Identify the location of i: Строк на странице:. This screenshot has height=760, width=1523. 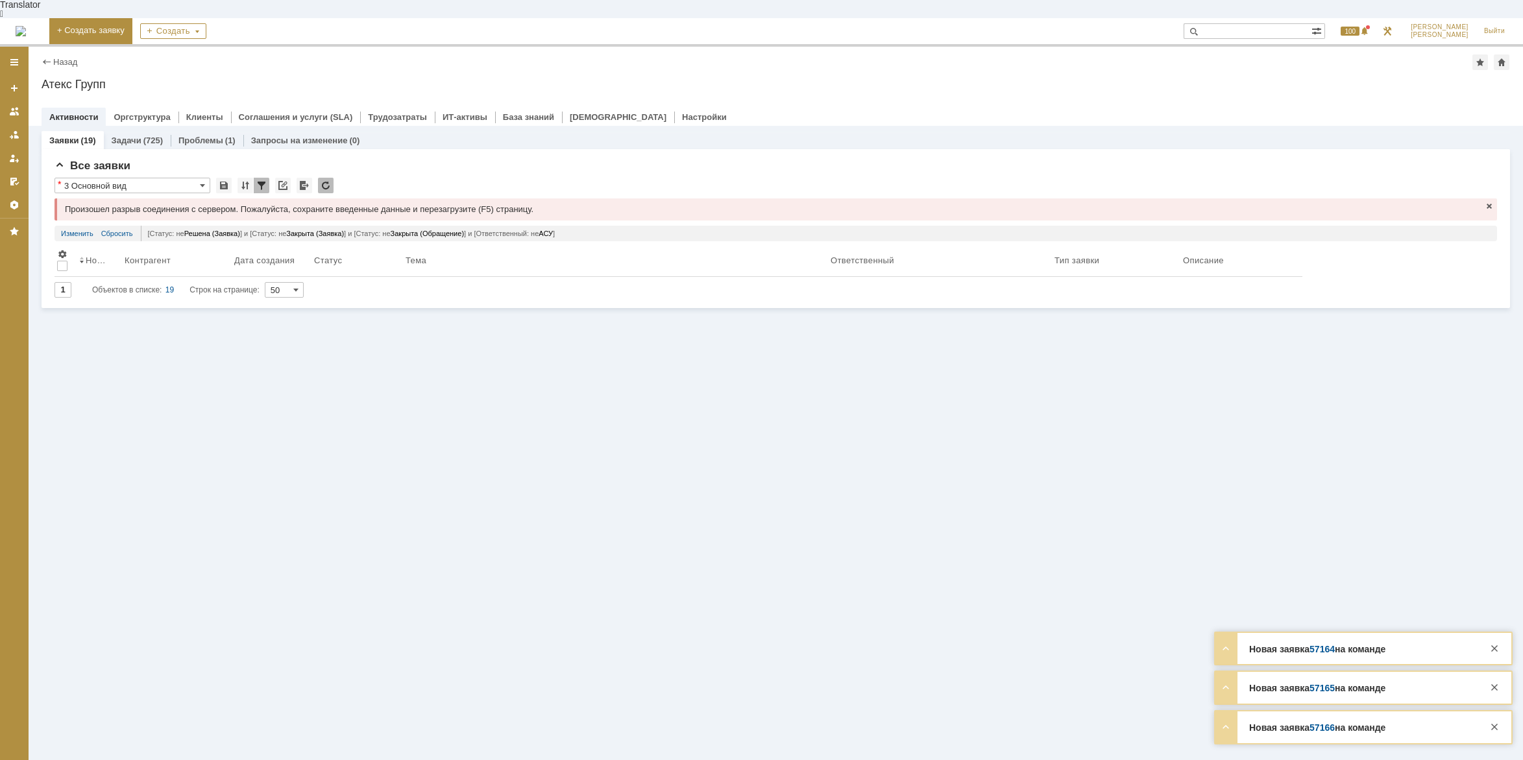
(176, 290).